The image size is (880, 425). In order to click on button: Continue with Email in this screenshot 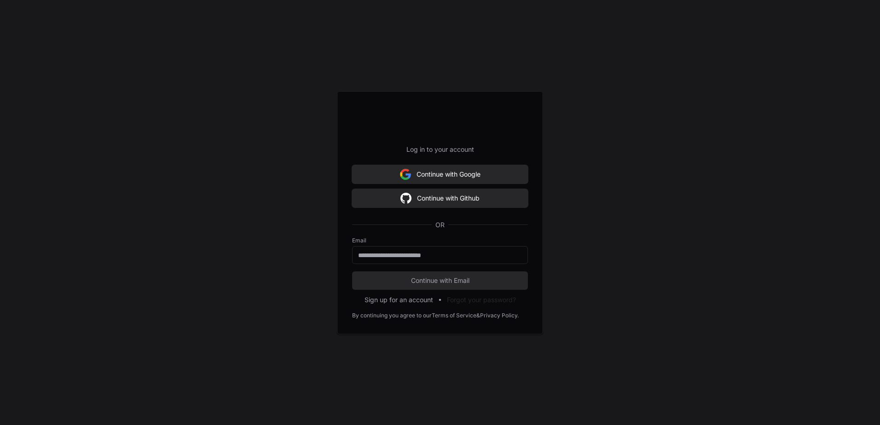, I will do `click(440, 281)`.